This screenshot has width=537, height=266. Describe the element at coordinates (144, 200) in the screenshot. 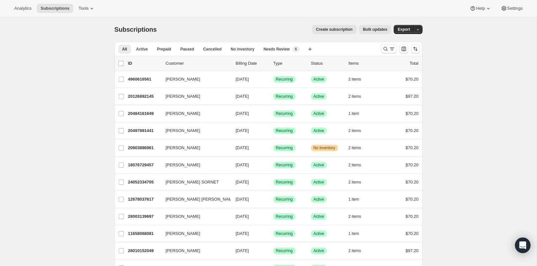

I see `p: 12678037617` at that location.